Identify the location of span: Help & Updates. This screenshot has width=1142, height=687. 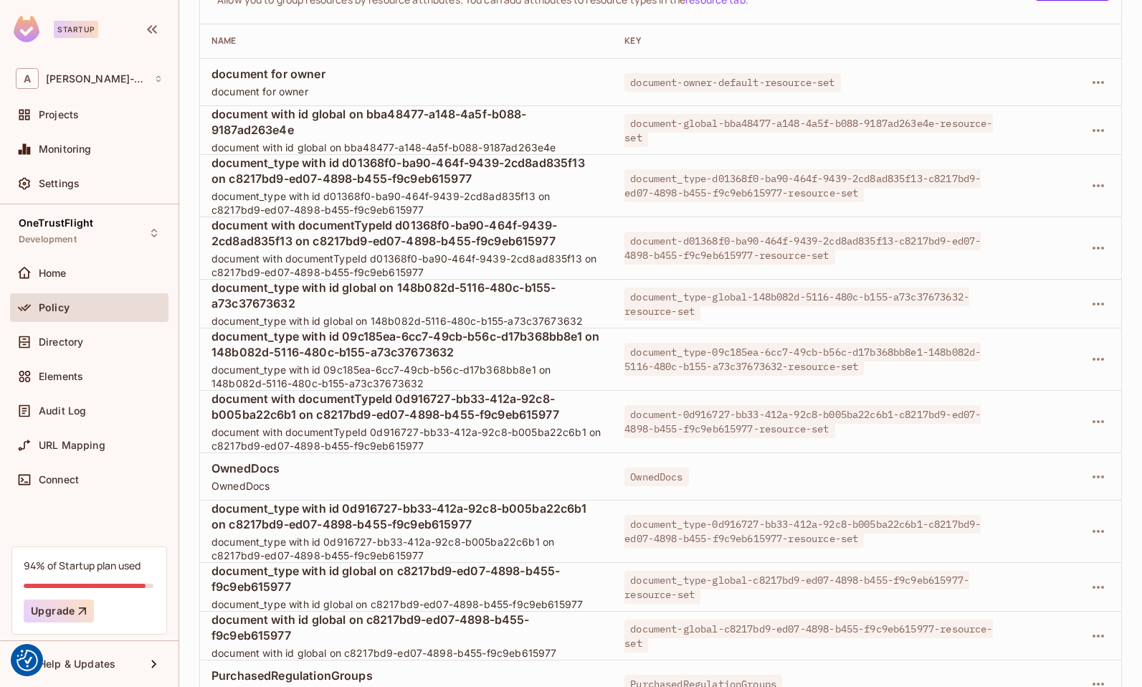
(77, 664).